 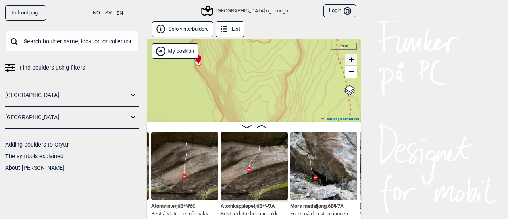 I want to click on a: Find boulders using filters, so click(x=72, y=67).